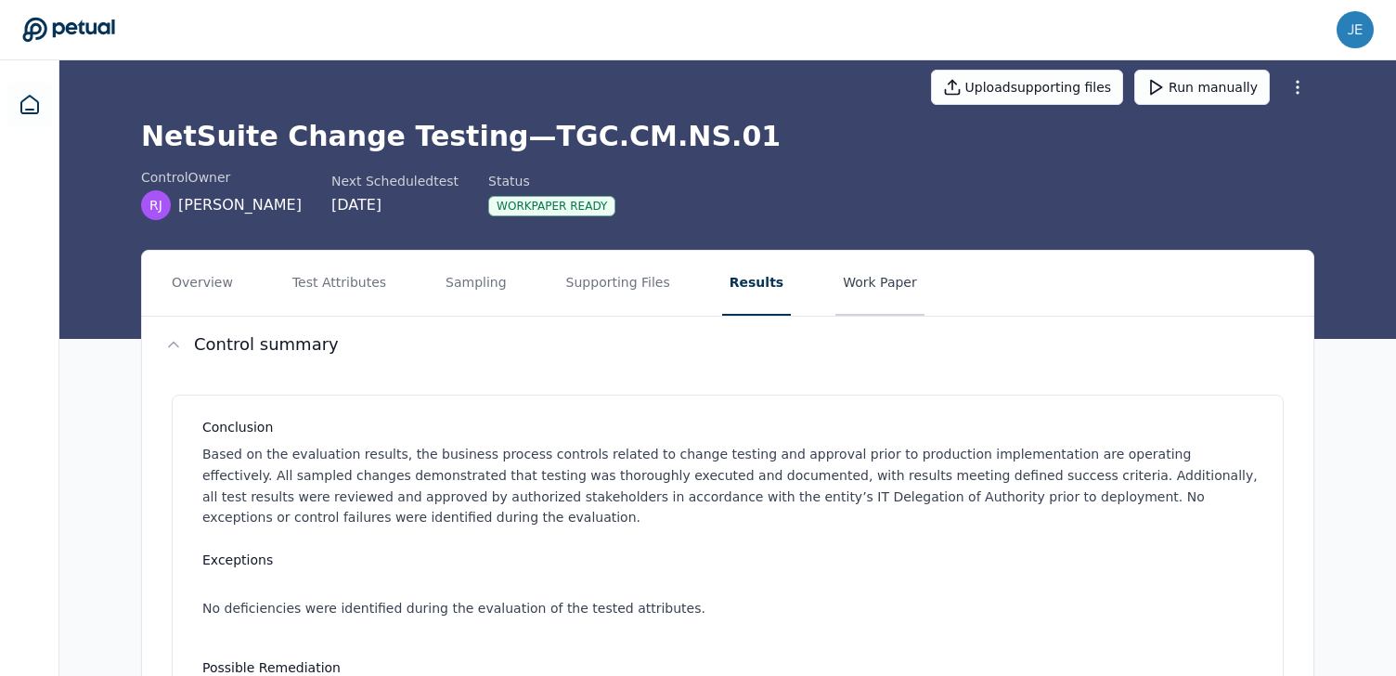 The image size is (1396, 676). What do you see at coordinates (728, 136) in the screenshot?
I see `h1: NetSuite Change Testing — TGC.CM.NS.01` at bounding box center [728, 136].